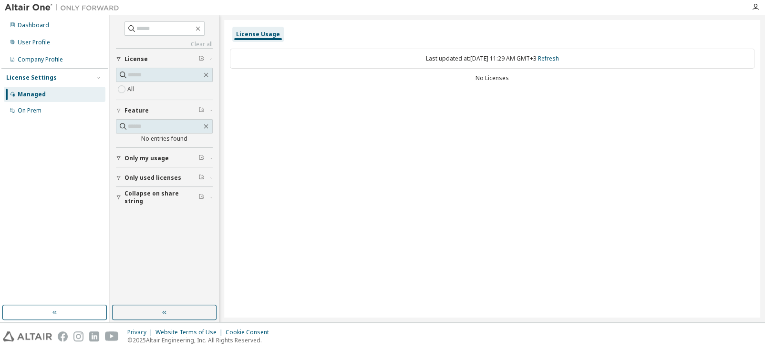 The width and height of the screenshot is (765, 350). What do you see at coordinates (40, 60) in the screenshot?
I see `div: Company Profile` at bounding box center [40, 60].